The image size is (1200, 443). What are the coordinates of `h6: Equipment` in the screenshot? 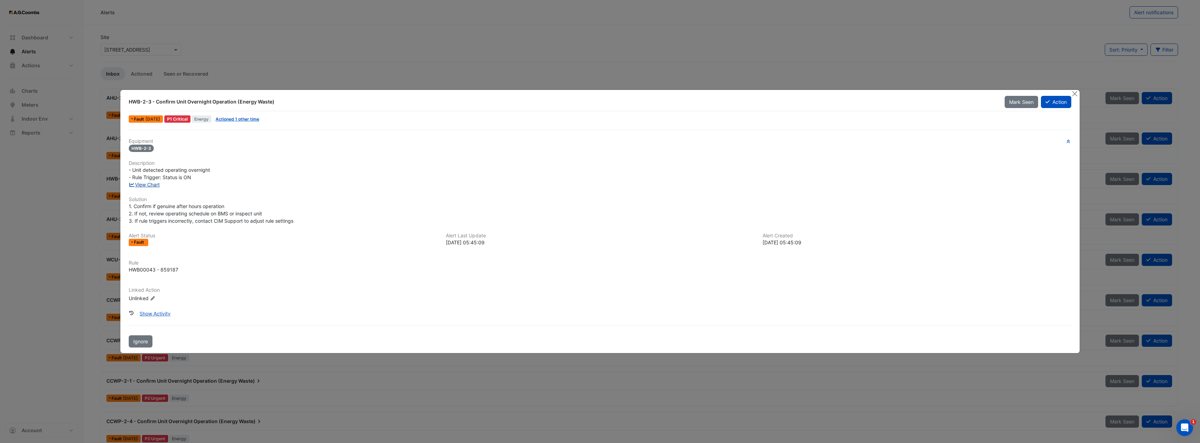 It's located at (600, 141).